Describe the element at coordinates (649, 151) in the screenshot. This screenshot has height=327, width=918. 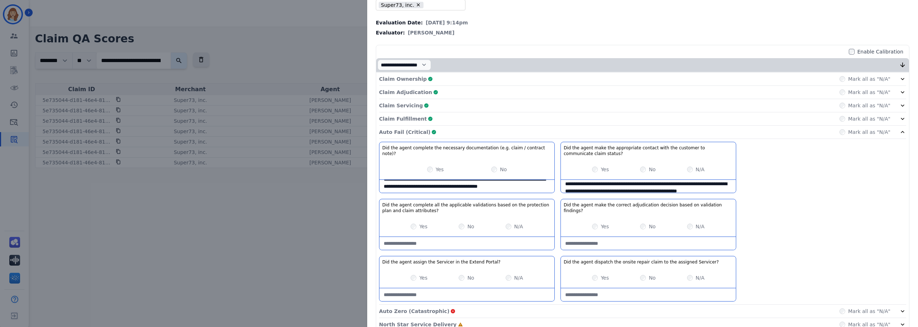
I see `h3: Did the agent make the appropriate contact with the customer to communicate claim status?` at that location.